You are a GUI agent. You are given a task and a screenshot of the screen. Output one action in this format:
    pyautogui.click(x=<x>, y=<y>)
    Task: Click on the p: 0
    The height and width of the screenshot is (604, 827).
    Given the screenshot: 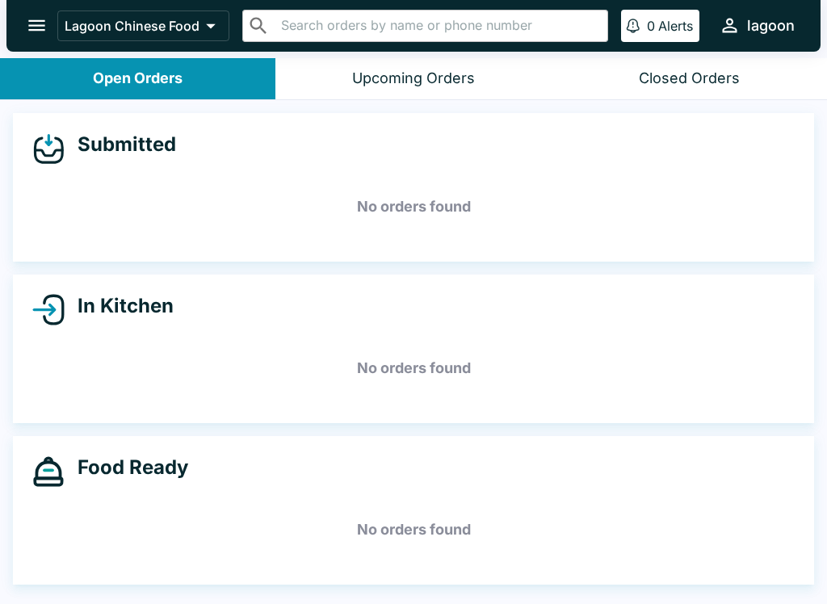 What is the action you would take?
    pyautogui.click(x=651, y=26)
    